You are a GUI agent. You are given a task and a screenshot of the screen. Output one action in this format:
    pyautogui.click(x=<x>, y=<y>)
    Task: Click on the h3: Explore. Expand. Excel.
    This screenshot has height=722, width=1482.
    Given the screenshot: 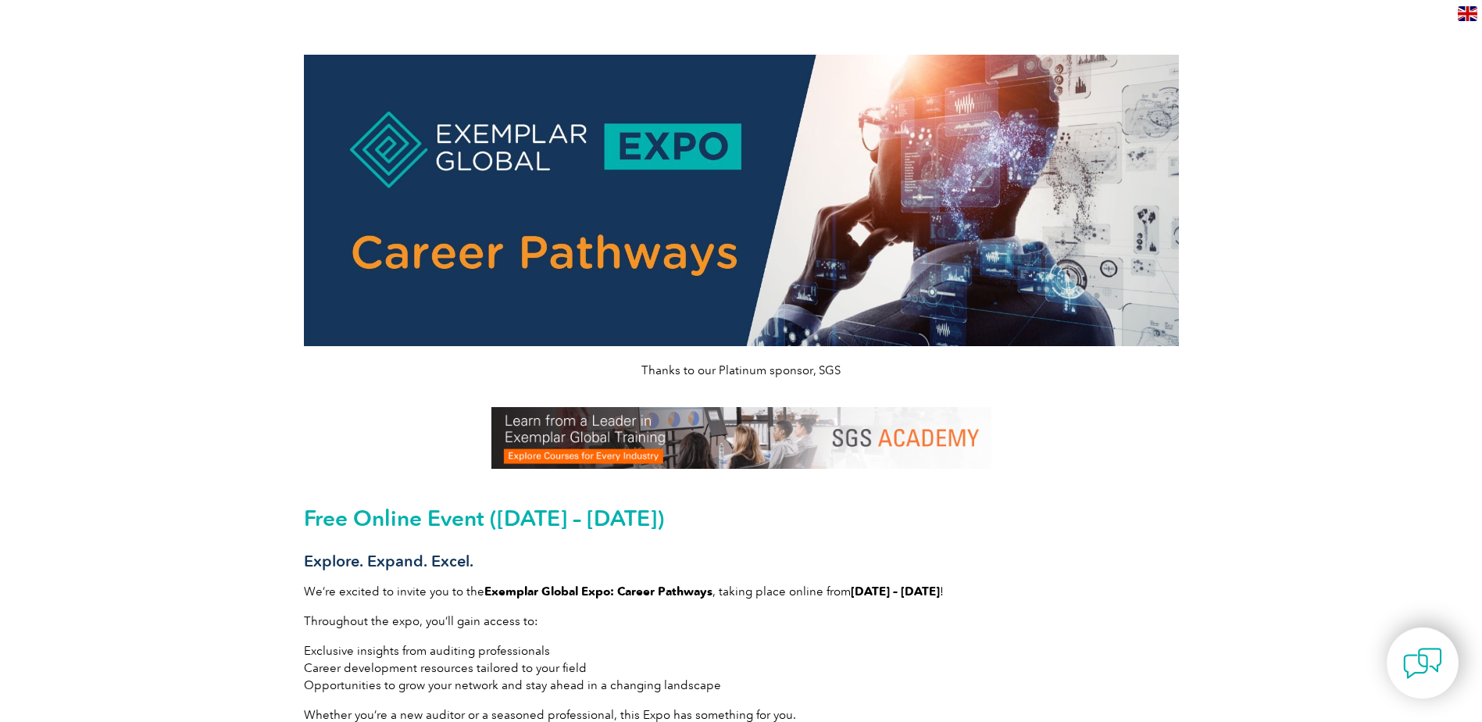 What is the action you would take?
    pyautogui.click(x=742, y=561)
    